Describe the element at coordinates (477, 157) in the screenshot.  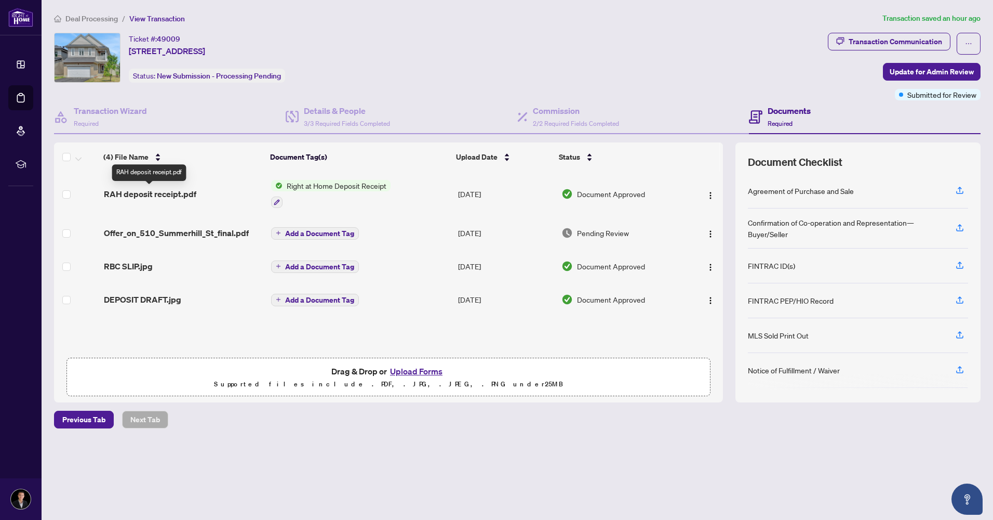
I see `span: Upload Date` at that location.